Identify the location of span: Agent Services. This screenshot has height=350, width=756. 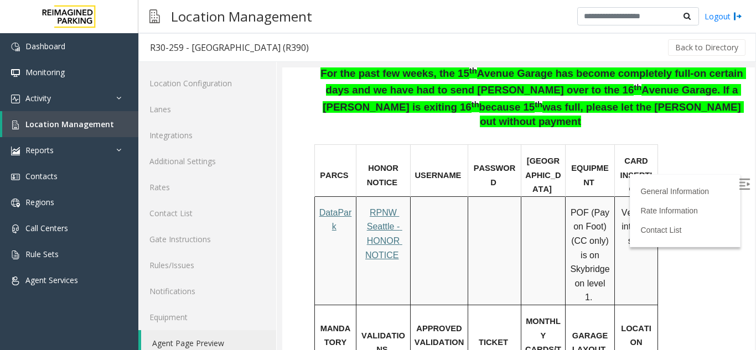
(51, 280).